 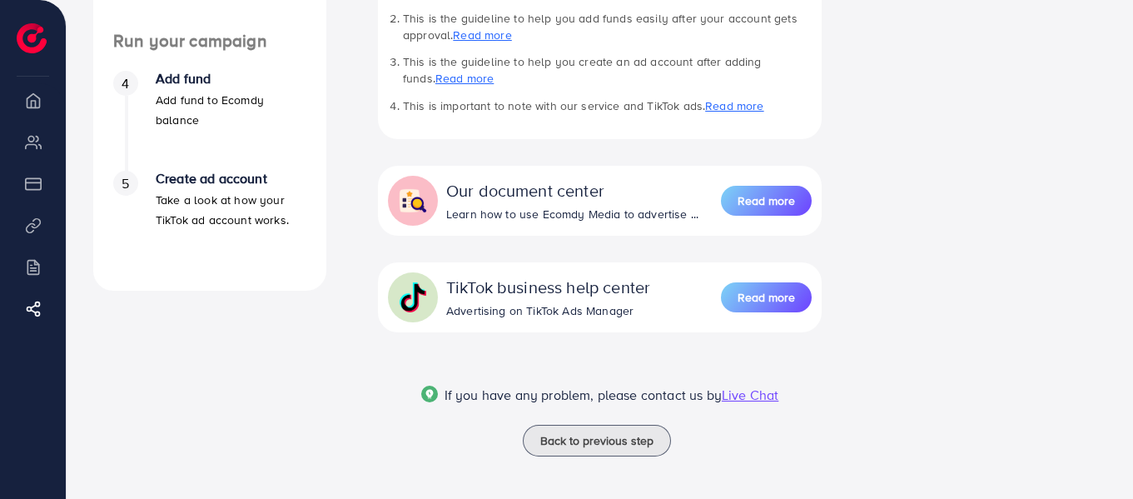 What do you see at coordinates (231, 210) in the screenshot?
I see `p: Take a look at how your TikTok ad account works.` at bounding box center [231, 210].